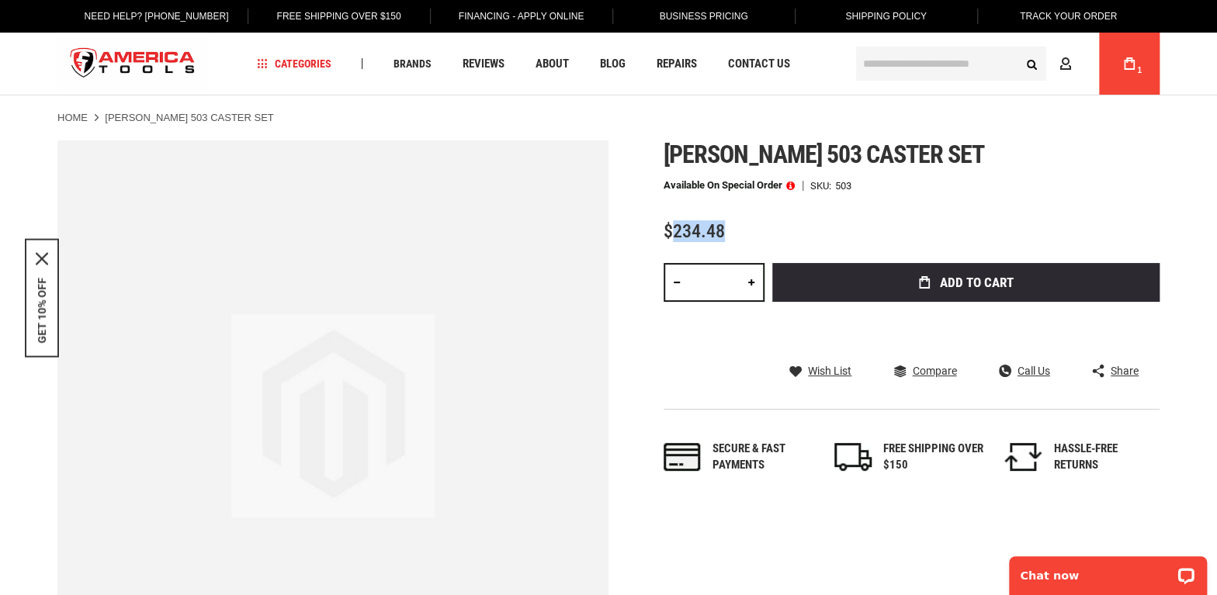 Image resolution: width=1217 pixels, height=595 pixels. I want to click on span: 1, so click(1140, 70).